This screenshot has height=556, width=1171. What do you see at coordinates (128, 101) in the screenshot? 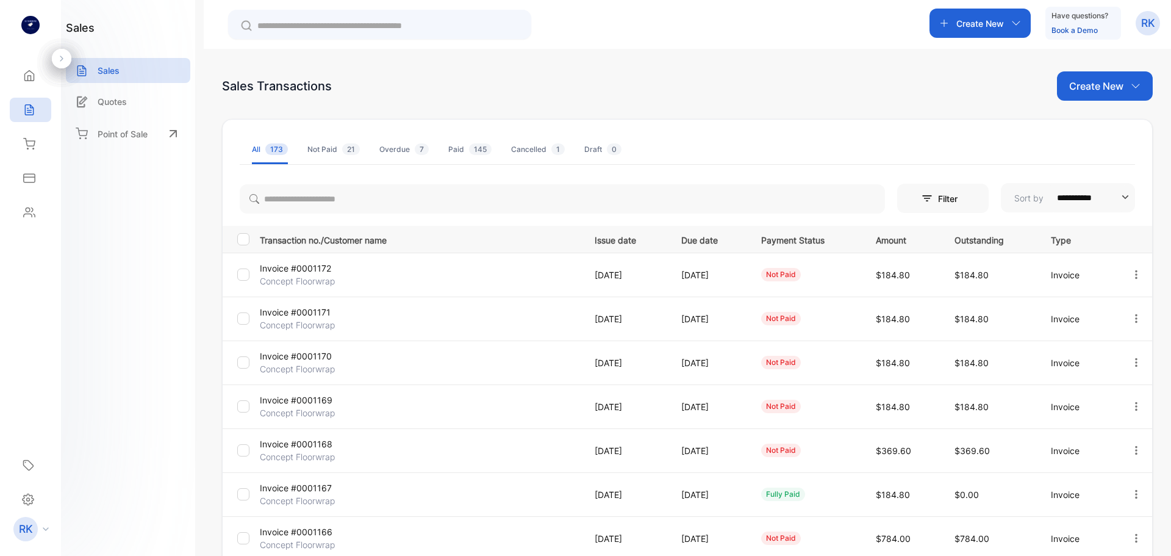
I see `a: Quotes` at bounding box center [128, 101].